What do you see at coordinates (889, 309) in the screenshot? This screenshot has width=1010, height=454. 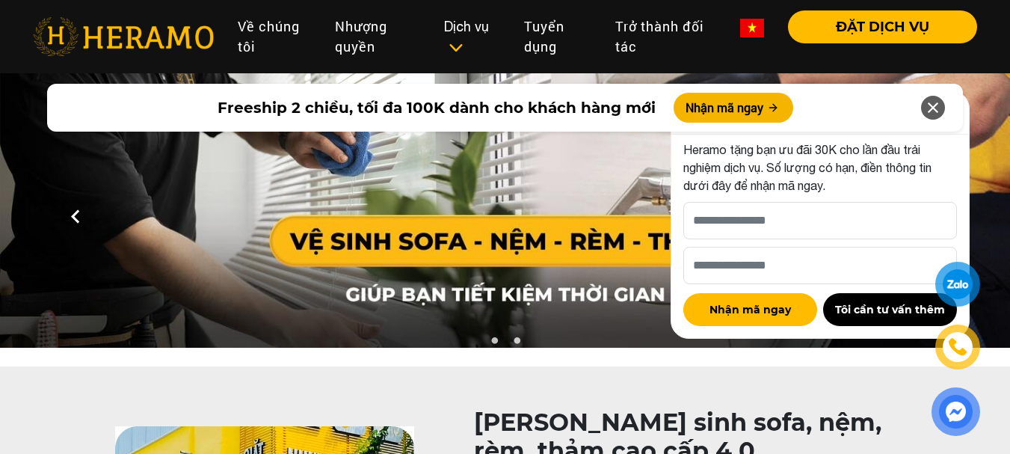 I see `button: Tôi cần tư vấn thêm` at bounding box center [889, 309].